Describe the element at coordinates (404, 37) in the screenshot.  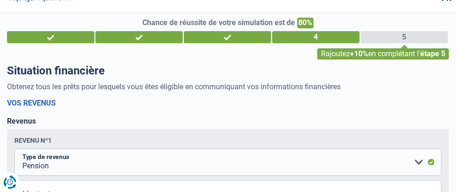
I see `div: 5` at that location.